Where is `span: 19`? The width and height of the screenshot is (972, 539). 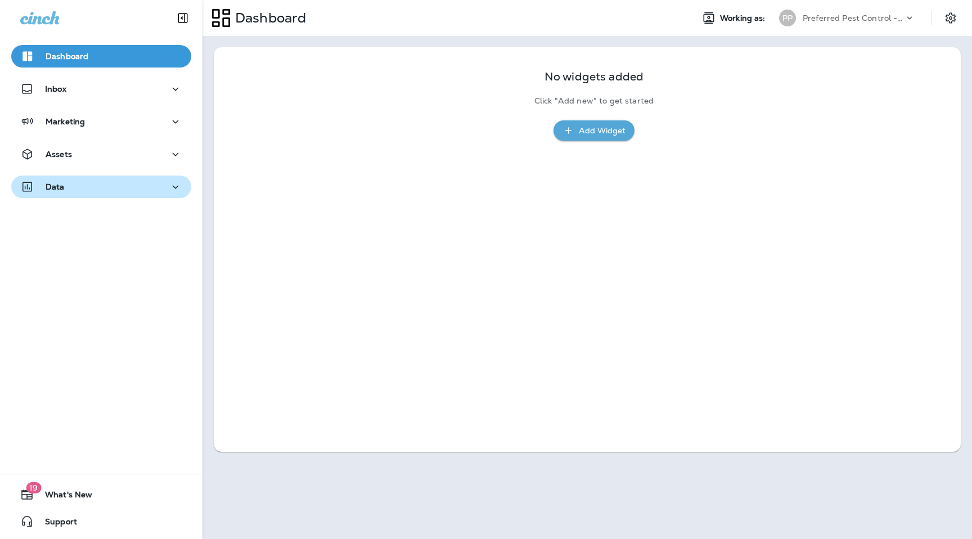
span: 19 is located at coordinates (33, 488).